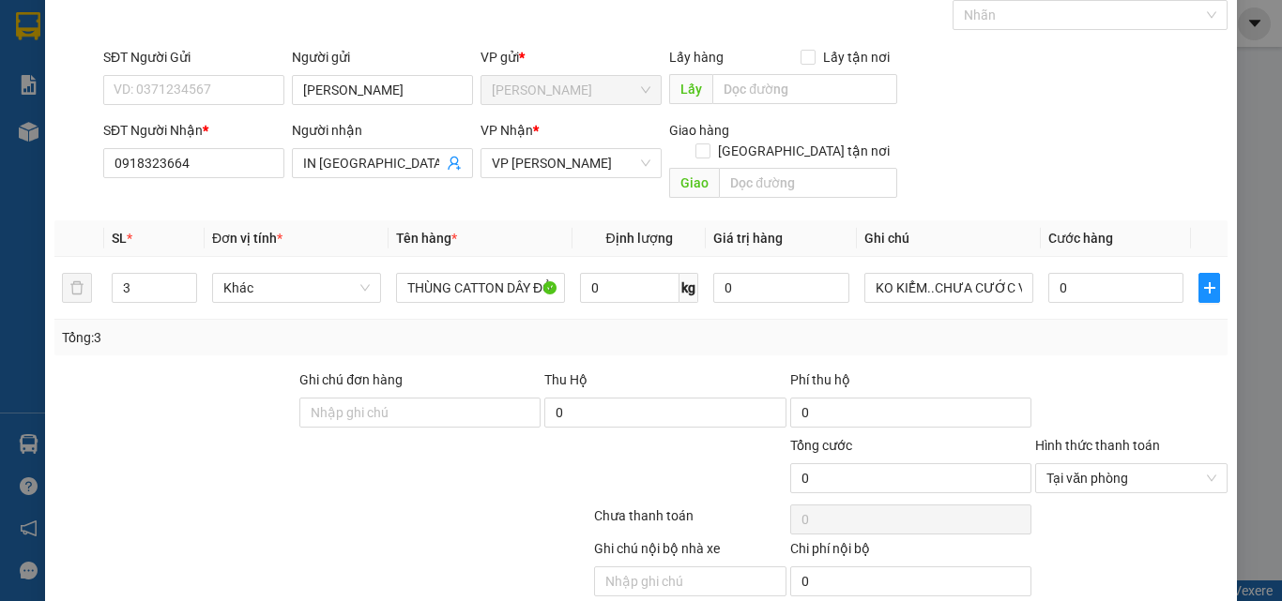  Describe the element at coordinates (570, 57) in the screenshot. I see `div: VP gửi` at that location.